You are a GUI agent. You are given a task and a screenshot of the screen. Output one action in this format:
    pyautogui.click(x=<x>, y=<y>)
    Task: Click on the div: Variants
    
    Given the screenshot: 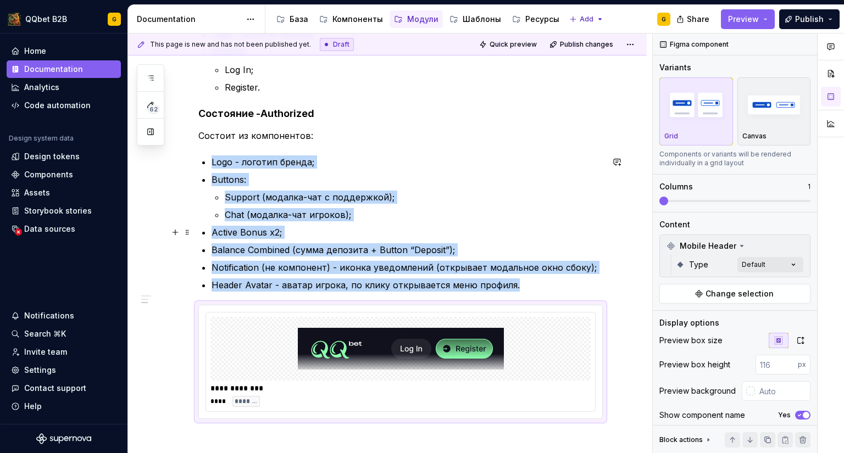 What is the action you would take?
    pyautogui.click(x=675, y=68)
    